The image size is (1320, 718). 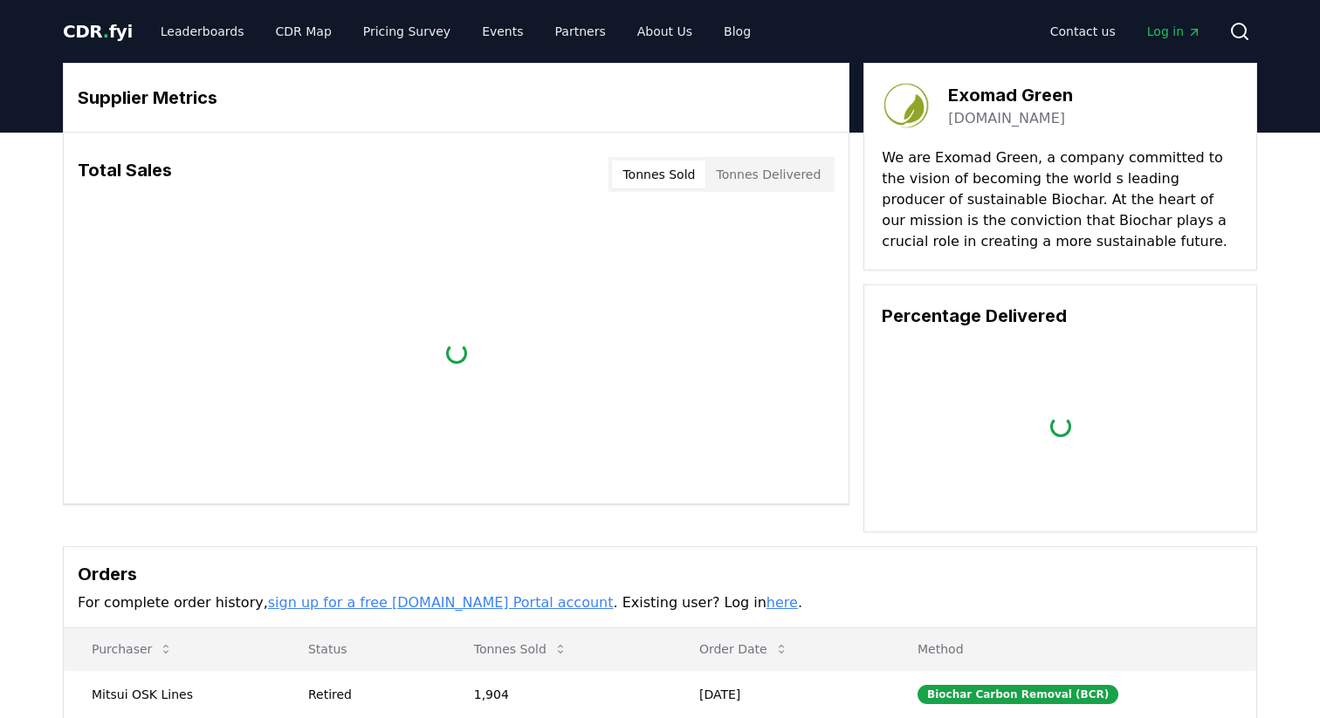 What do you see at coordinates (1082, 31) in the screenshot?
I see `a: Contact us` at bounding box center [1082, 31].